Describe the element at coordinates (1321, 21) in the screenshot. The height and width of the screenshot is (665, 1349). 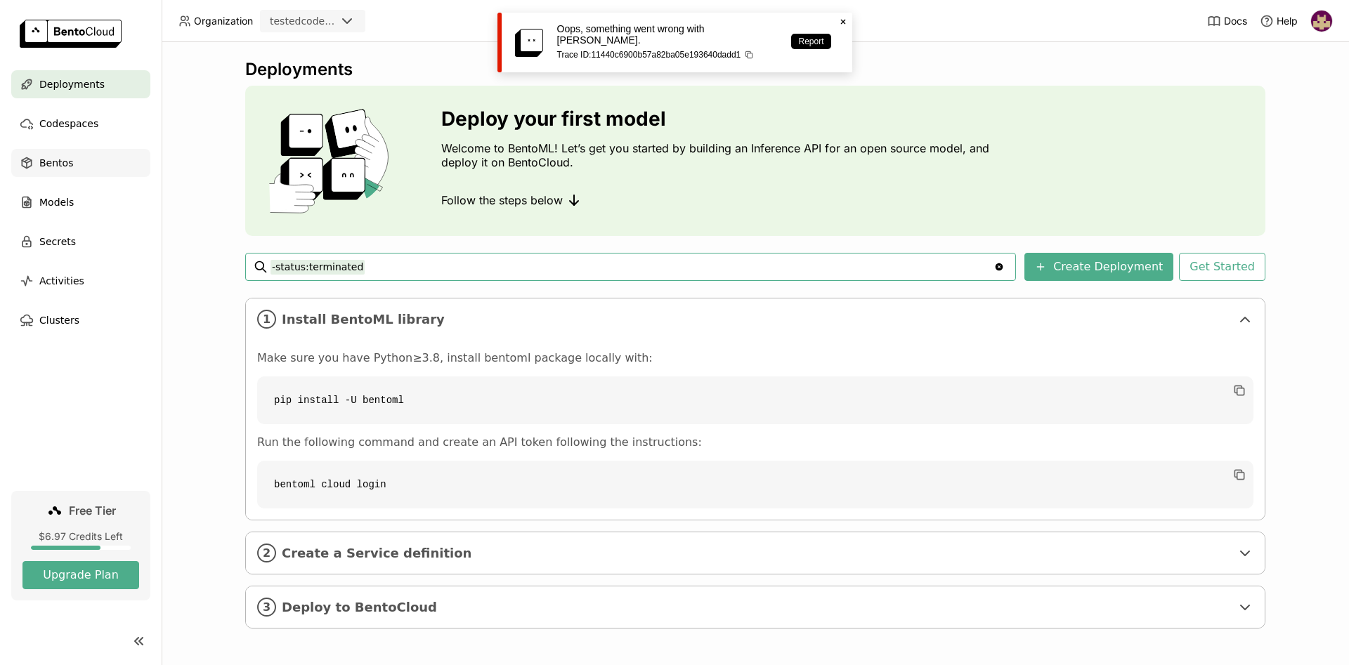
I see `img: Hélio Júnior` at that location.